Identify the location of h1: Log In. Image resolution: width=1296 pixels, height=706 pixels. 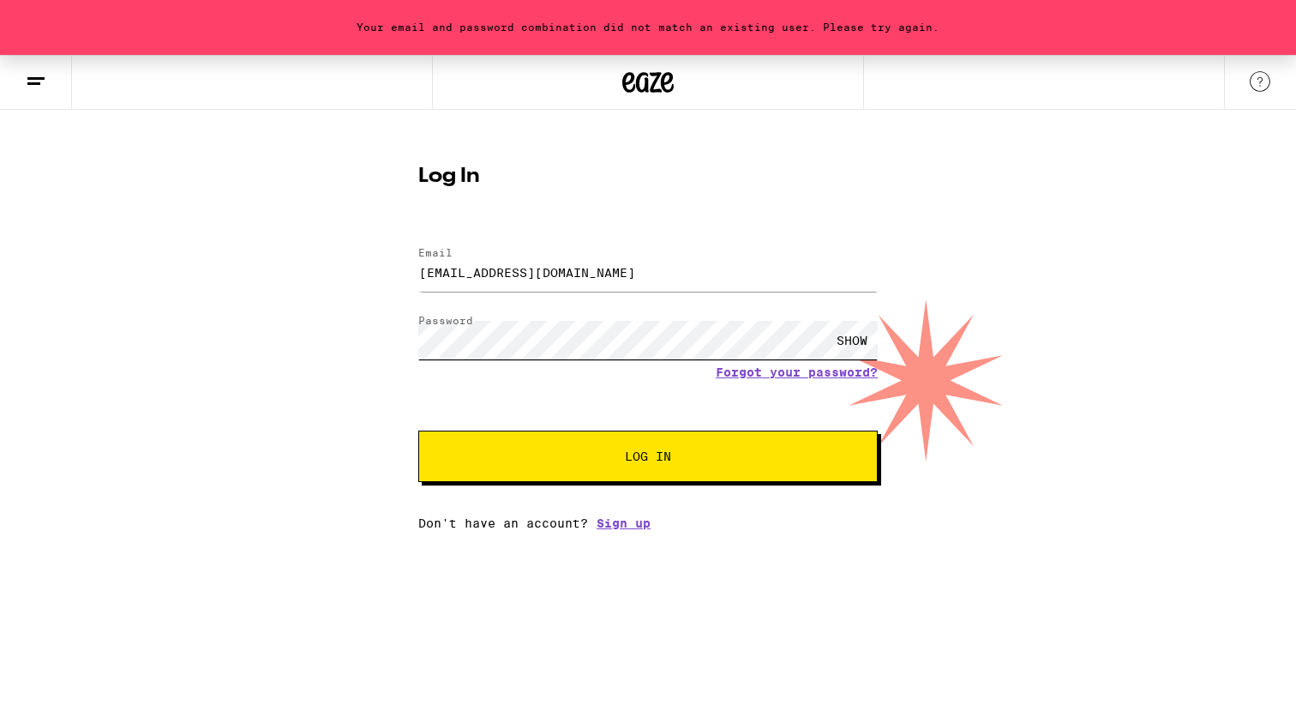
(648, 177).